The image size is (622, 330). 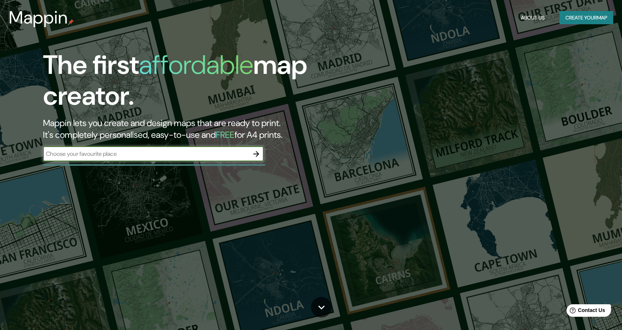 I want to click on input: Choose your favourite place, so click(x=146, y=154).